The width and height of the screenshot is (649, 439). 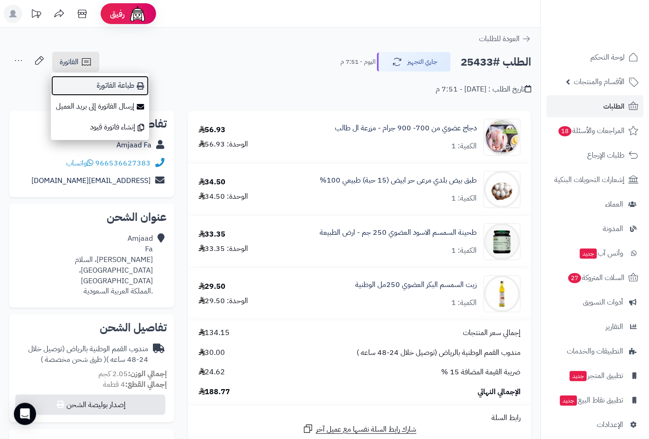 What do you see at coordinates (596, 376) in the screenshot?
I see `span: تطبيق المتجر` at bounding box center [596, 376].